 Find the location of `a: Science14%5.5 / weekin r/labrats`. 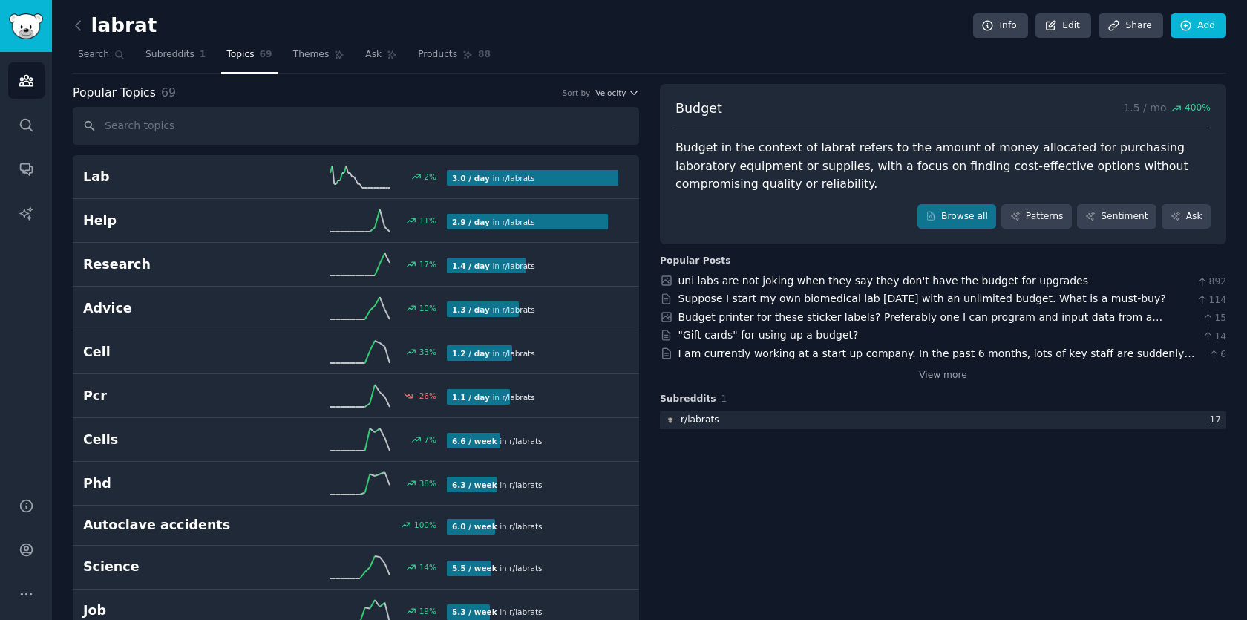

a: Science14%5.5 / weekin r/labrats is located at coordinates (356, 567).